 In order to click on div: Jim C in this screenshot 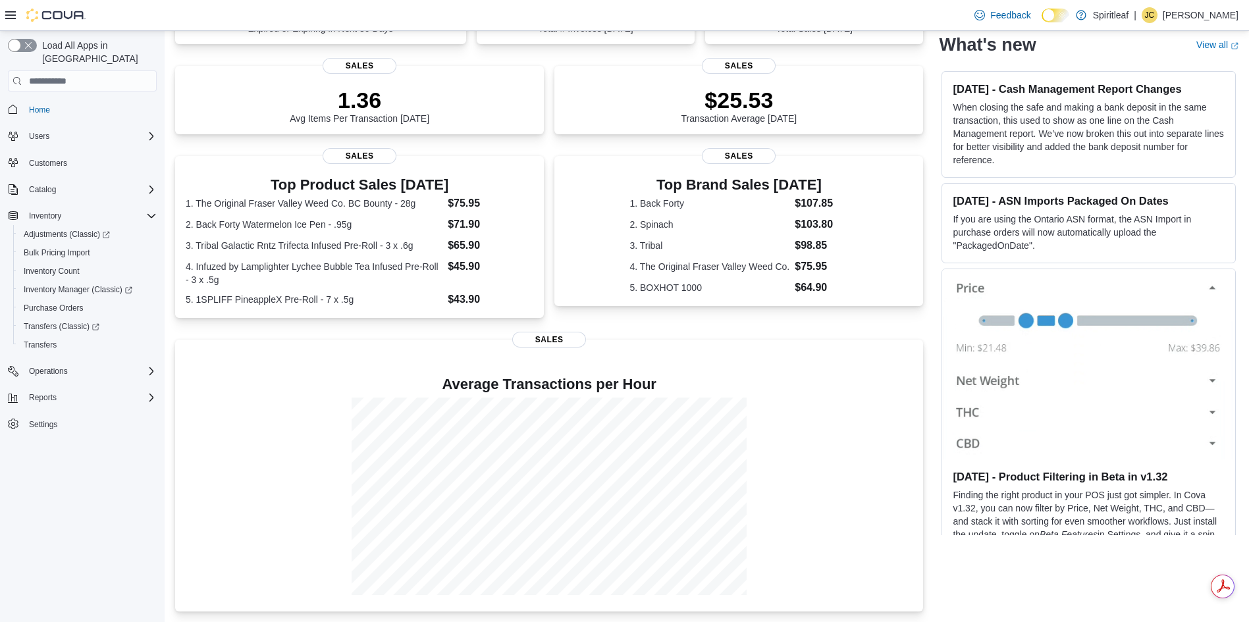, I will do `click(1150, 15)`.